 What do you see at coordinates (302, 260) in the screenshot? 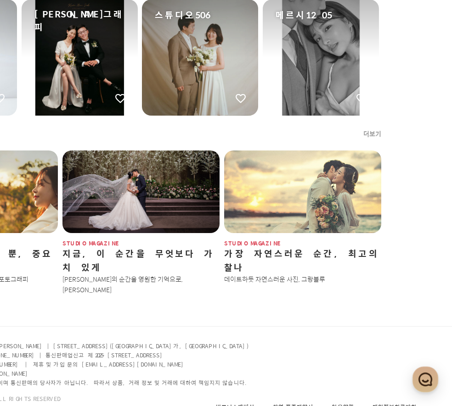
I see `label: 가장 자연스러운 순간, 최고의 찰나` at bounding box center [302, 260].